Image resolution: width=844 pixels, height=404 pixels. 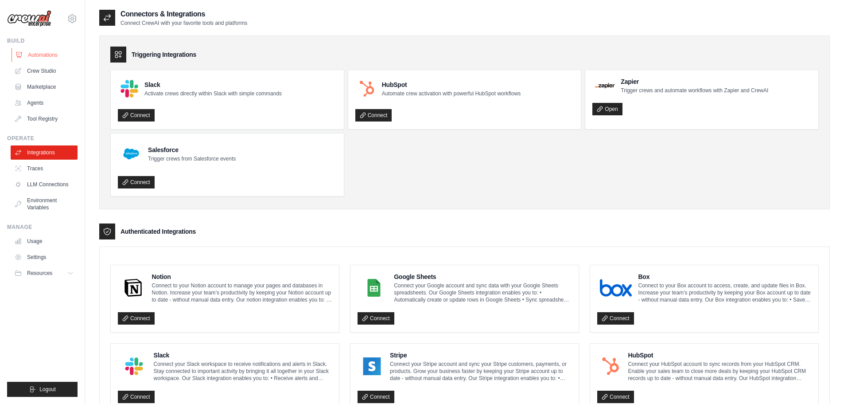 What do you see at coordinates (607, 109) in the screenshot?
I see `a: Open` at bounding box center [607, 109].